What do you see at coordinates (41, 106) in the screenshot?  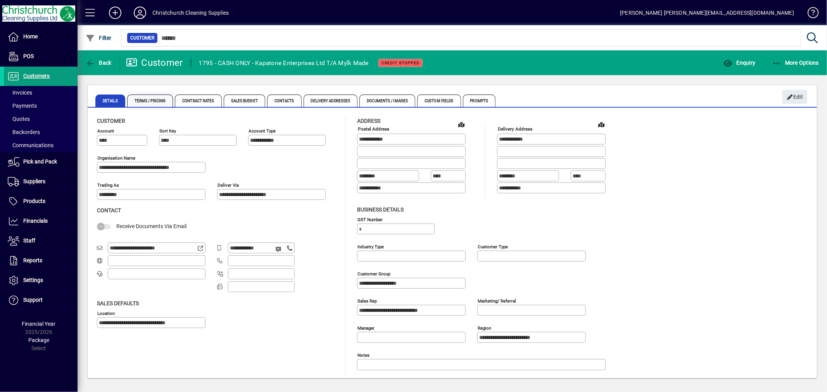 I see `a: Payments` at bounding box center [41, 106].